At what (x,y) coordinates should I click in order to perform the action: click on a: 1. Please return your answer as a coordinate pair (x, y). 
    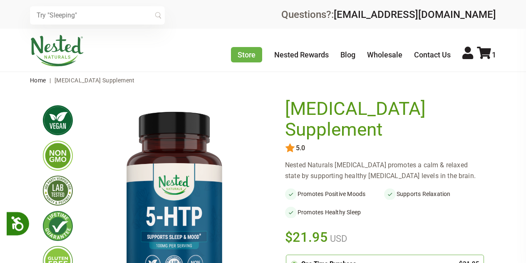
    Looking at the image, I should click on (487, 55).